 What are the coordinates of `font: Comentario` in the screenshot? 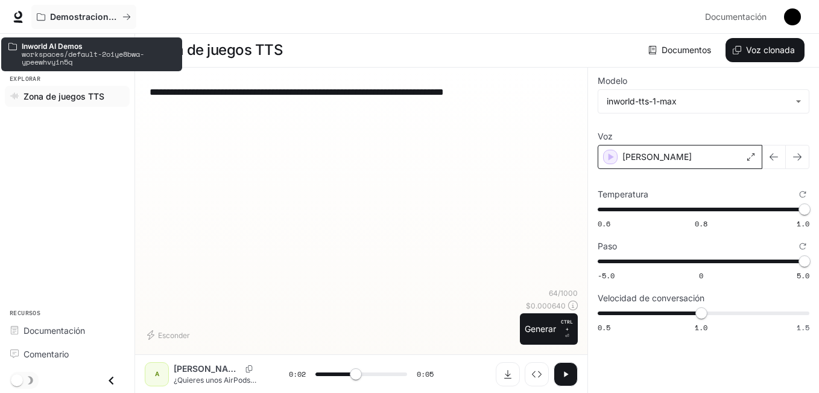 It's located at (46, 353).